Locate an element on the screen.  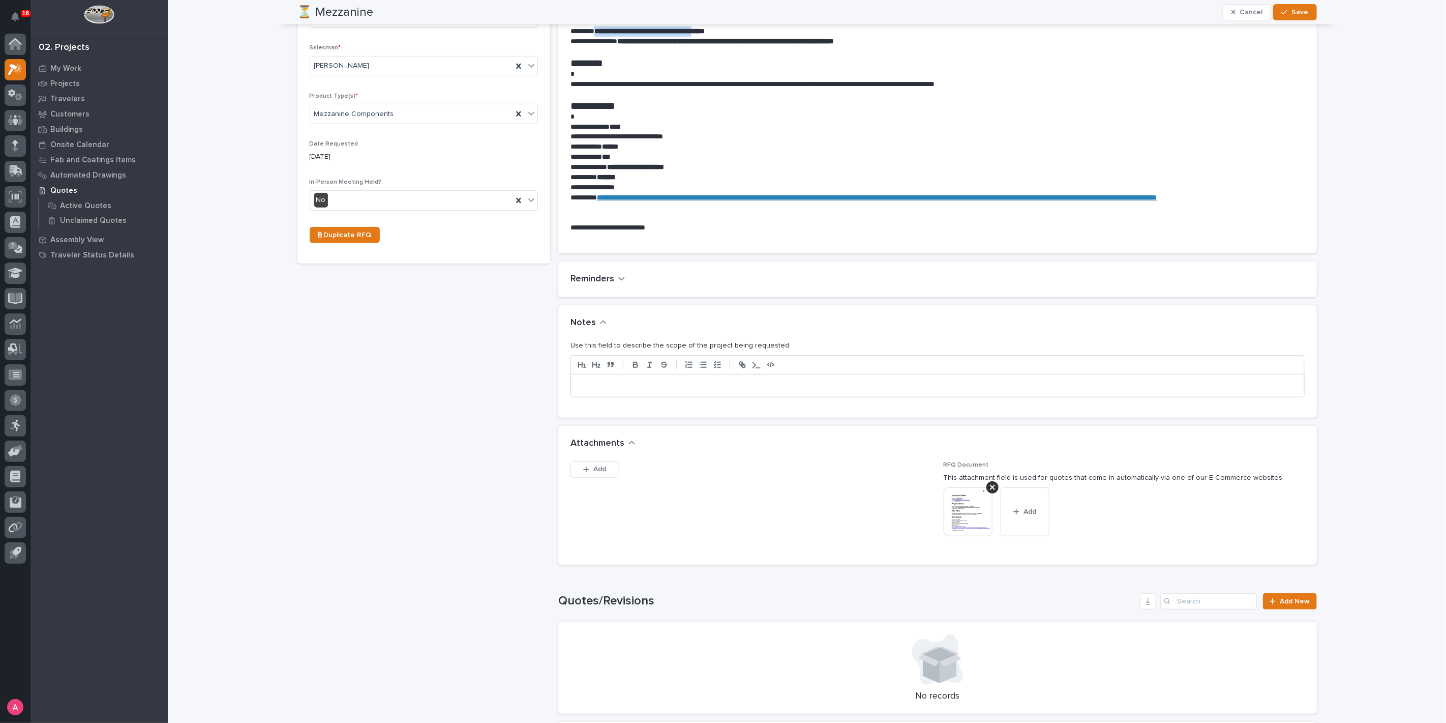
h2: Notes is located at coordinates (583, 323).